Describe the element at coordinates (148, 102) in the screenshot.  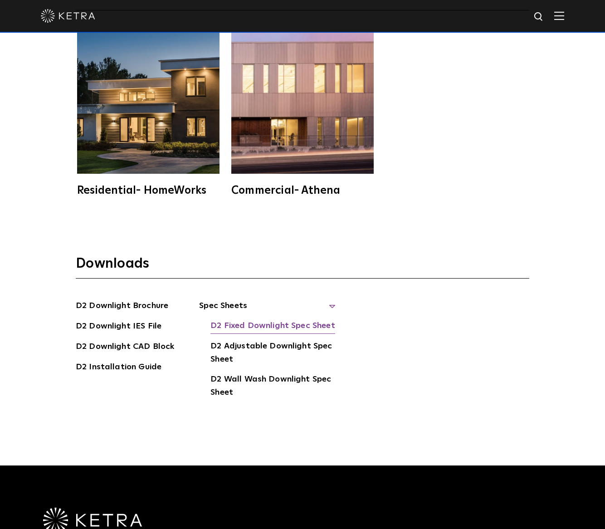
I see `img: homeworks_hero` at that location.